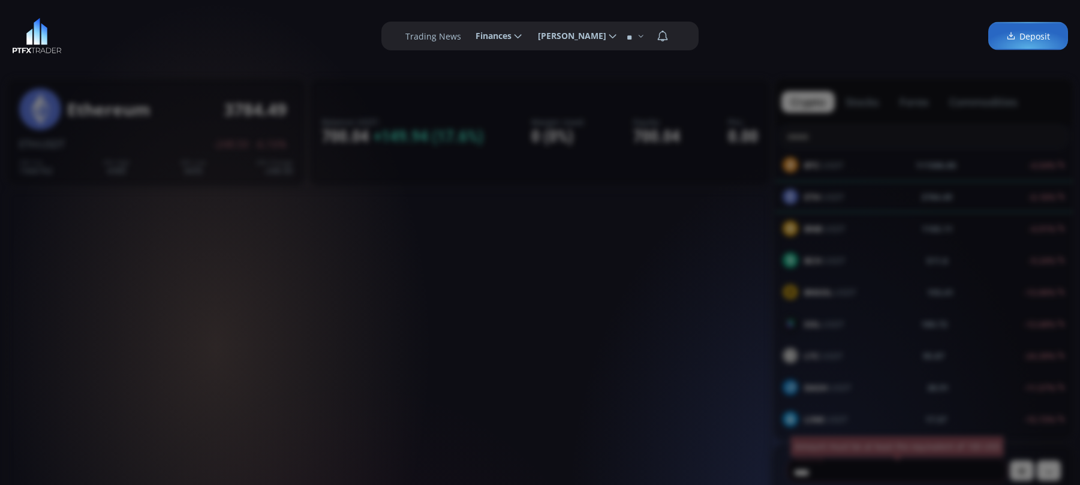 Image resolution: width=1080 pixels, height=485 pixels. What do you see at coordinates (489, 36) in the screenshot?
I see `span: Finances` at bounding box center [489, 36].